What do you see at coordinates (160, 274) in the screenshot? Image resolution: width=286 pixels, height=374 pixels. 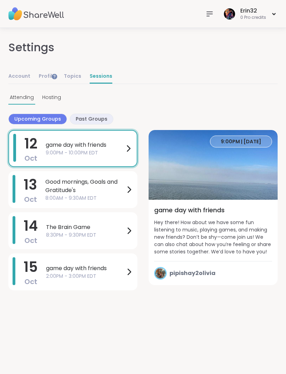 I see `img: pipishay2olivia` at bounding box center [160, 274].